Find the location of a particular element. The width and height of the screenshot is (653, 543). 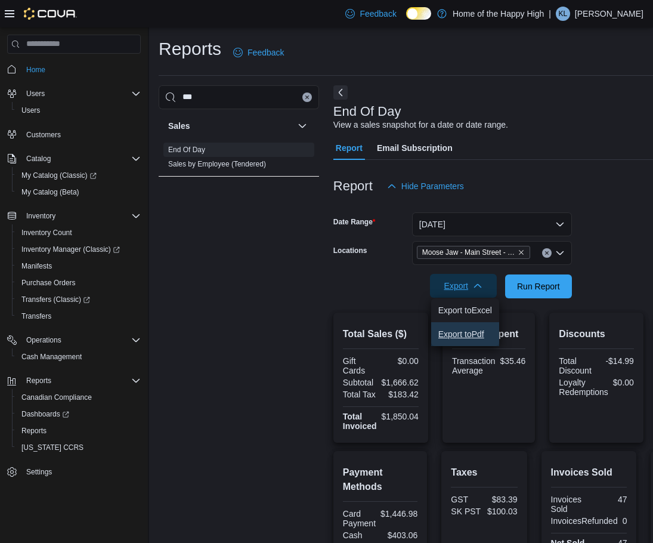

a: Reports is located at coordinates (34, 431).